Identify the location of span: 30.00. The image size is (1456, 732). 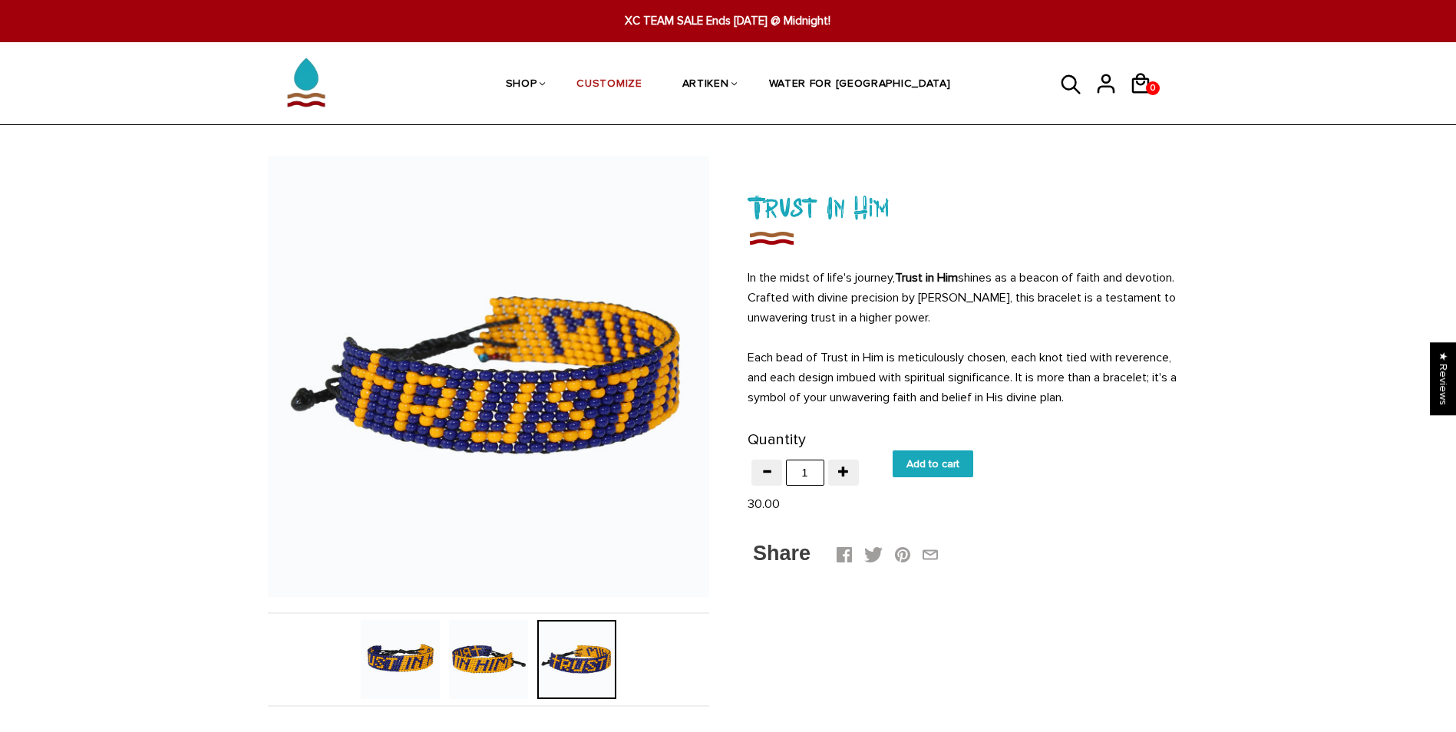
(764, 504).